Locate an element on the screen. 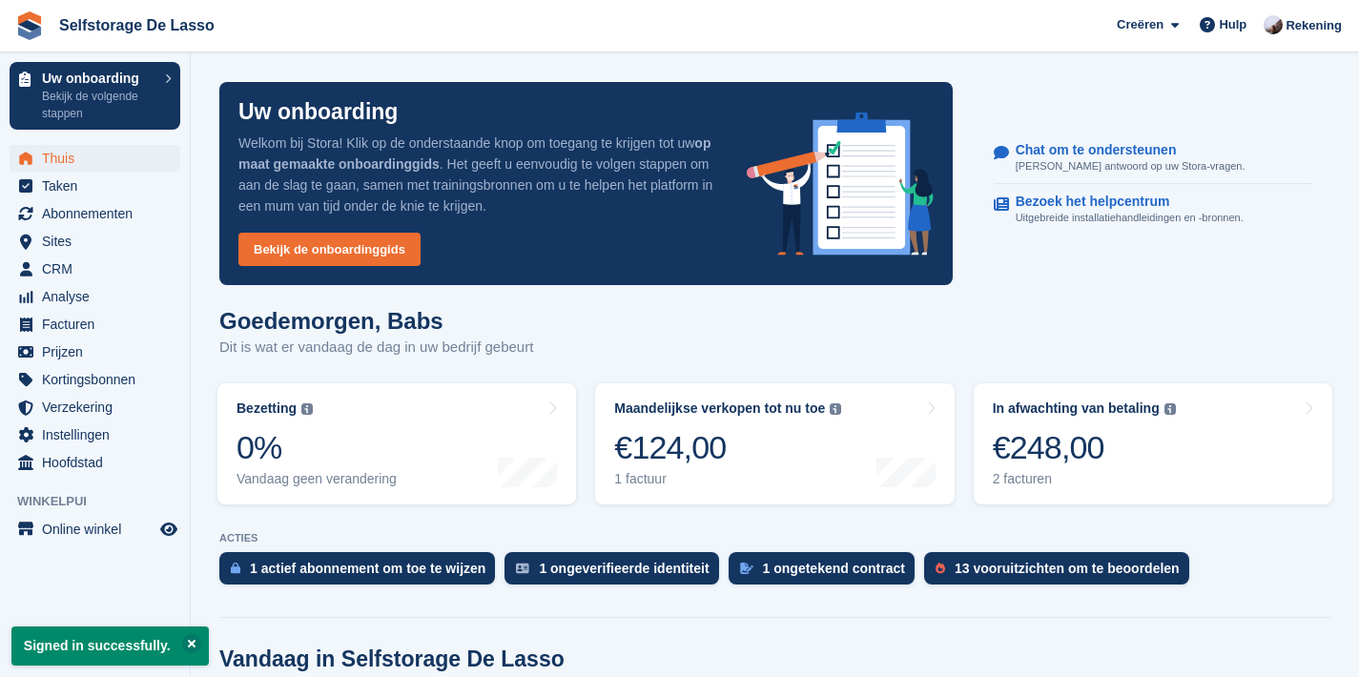 This screenshot has height=677, width=1359. a: Bekijk de onboardinggids is located at coordinates (329, 249).